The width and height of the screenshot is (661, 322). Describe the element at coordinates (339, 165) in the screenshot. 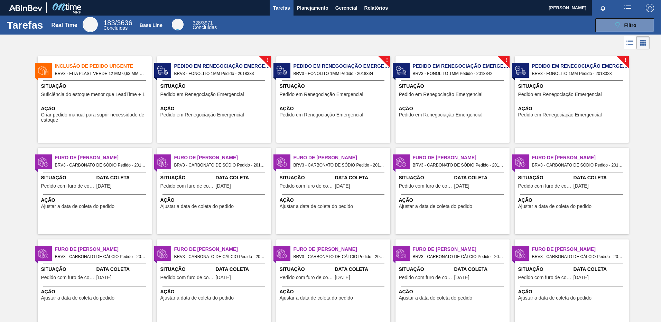

I see `span: BRV3 - CARBONATO DE SÓDIO Pedido - 2018167` at that location.